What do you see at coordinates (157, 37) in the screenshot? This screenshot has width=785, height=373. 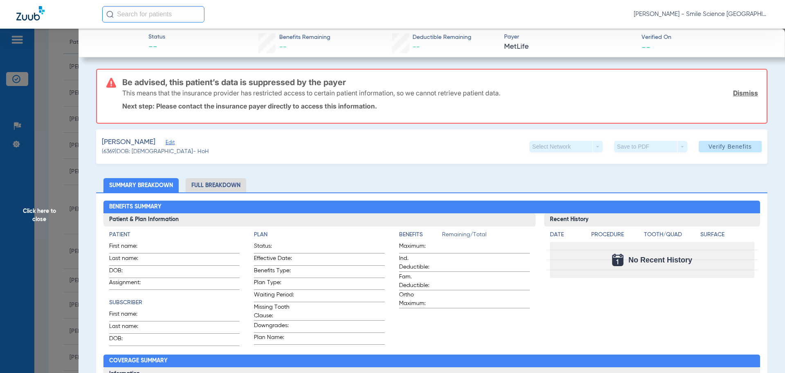 I see `span: Status` at bounding box center [157, 37].